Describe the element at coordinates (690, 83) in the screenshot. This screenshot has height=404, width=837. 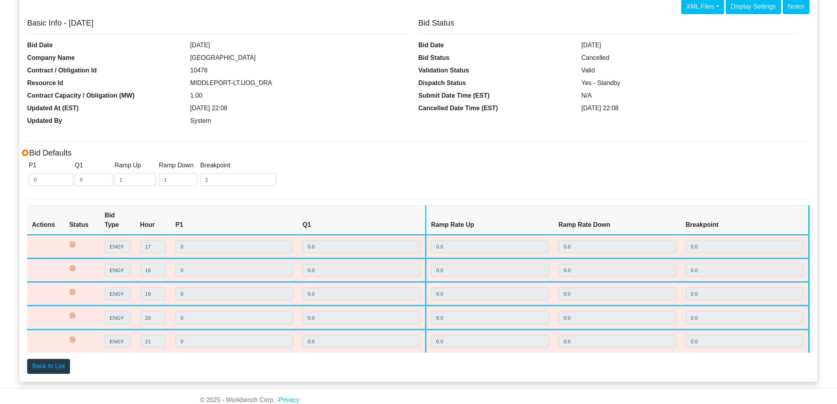
I see `dd: Yes - Standby` at that location.